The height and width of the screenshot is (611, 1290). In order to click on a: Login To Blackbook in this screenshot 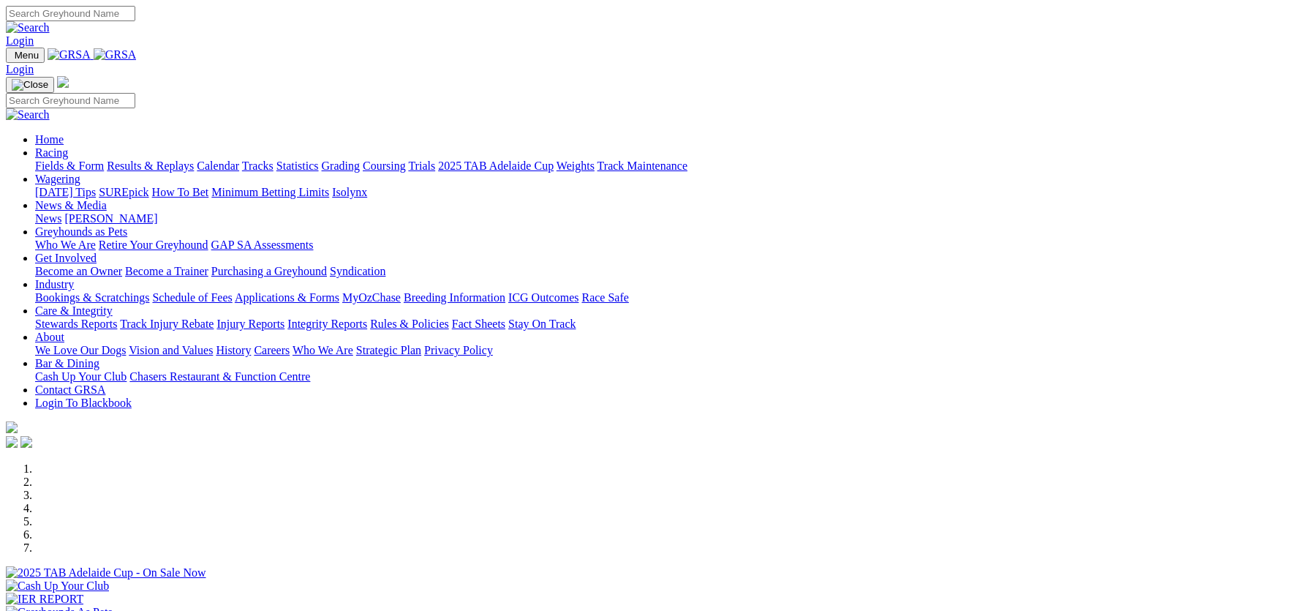, I will do `click(83, 402)`.